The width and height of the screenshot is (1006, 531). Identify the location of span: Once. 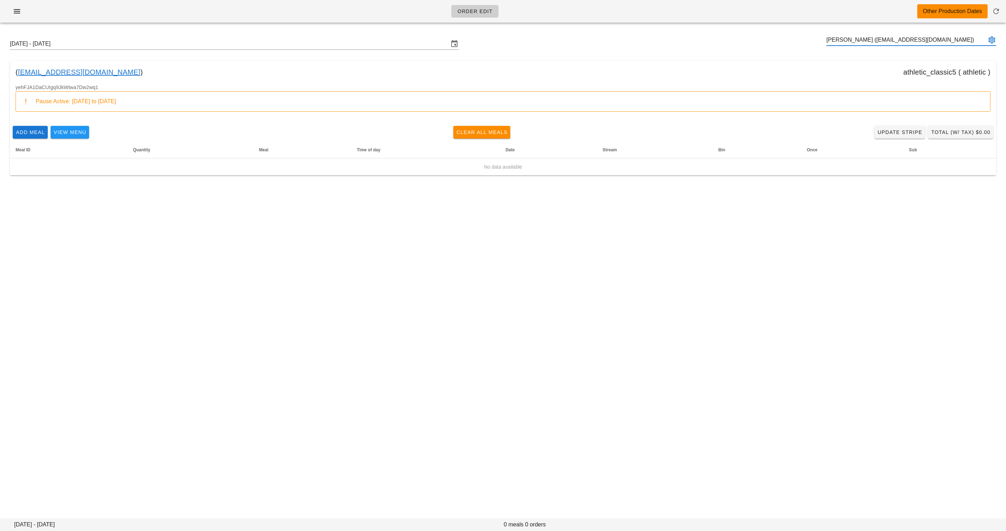
(812, 150).